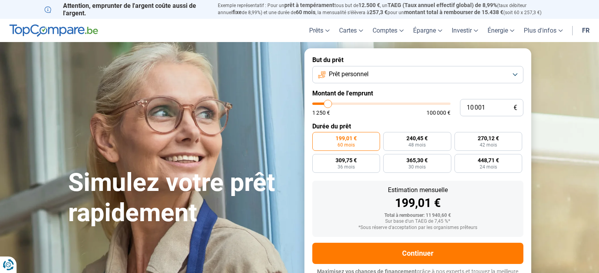  What do you see at coordinates (501, 30) in the screenshot?
I see `a: Énergie` at bounding box center [501, 30].